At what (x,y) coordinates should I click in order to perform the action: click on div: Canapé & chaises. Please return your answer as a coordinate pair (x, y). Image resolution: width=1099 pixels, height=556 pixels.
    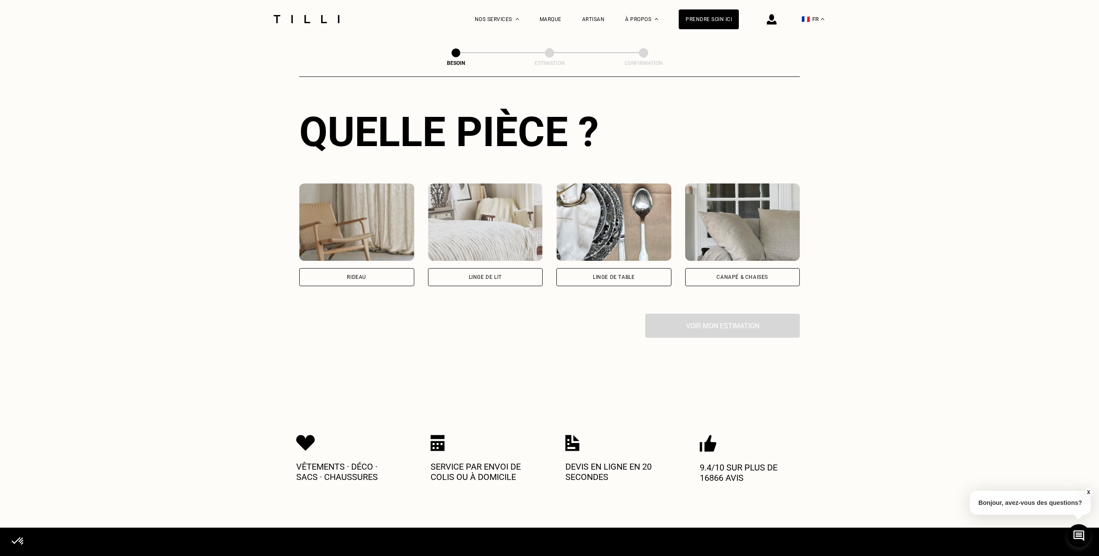
    Looking at the image, I should click on (743, 277).